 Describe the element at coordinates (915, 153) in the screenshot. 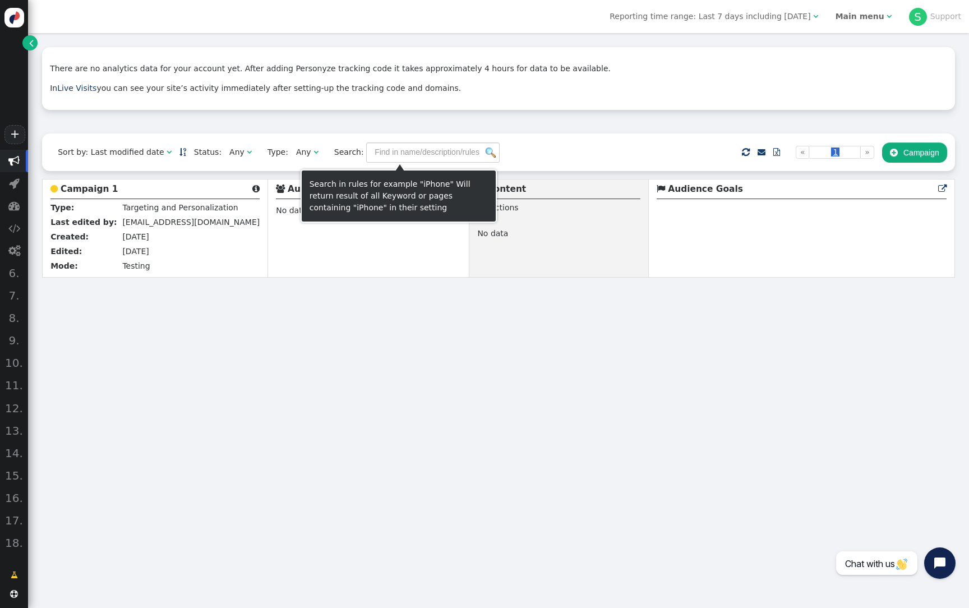

I see `button: Campaign` at that location.